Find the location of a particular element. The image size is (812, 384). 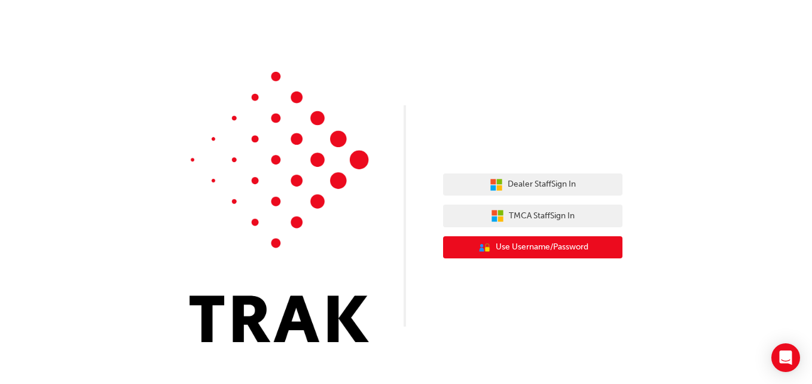

span: TMCA Staff Sign In is located at coordinates (542, 216).